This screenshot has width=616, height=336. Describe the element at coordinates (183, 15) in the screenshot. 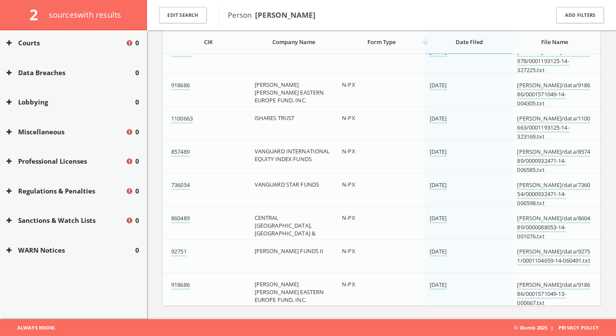

I see `button: Edit Search` at that location.